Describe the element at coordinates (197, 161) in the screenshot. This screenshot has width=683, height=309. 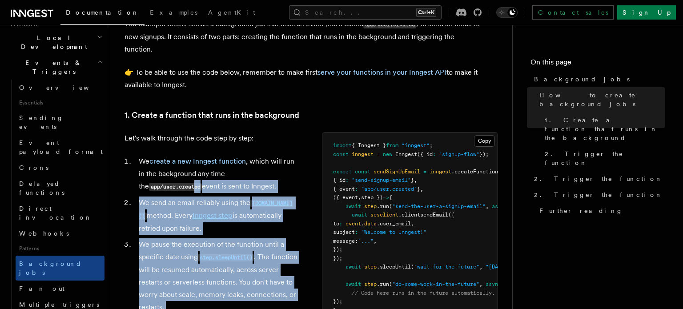
I see `a: create a new Inngest function` at that location.